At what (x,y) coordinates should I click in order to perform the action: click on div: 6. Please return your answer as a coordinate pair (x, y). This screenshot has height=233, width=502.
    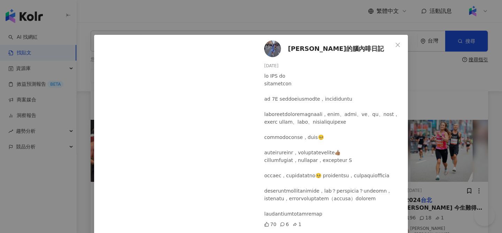
    Looking at the image, I should click on (284, 224).